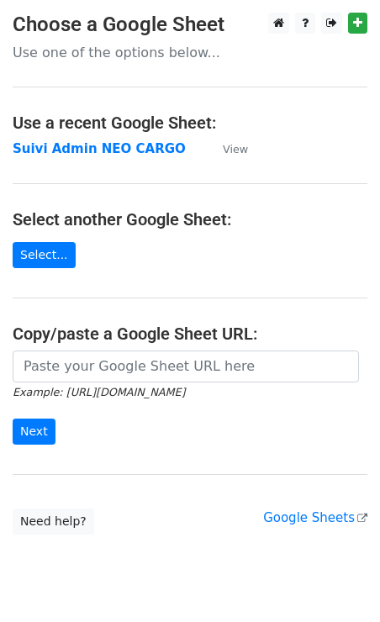  What do you see at coordinates (227, 149) in the screenshot?
I see `a: View` at bounding box center [227, 149].